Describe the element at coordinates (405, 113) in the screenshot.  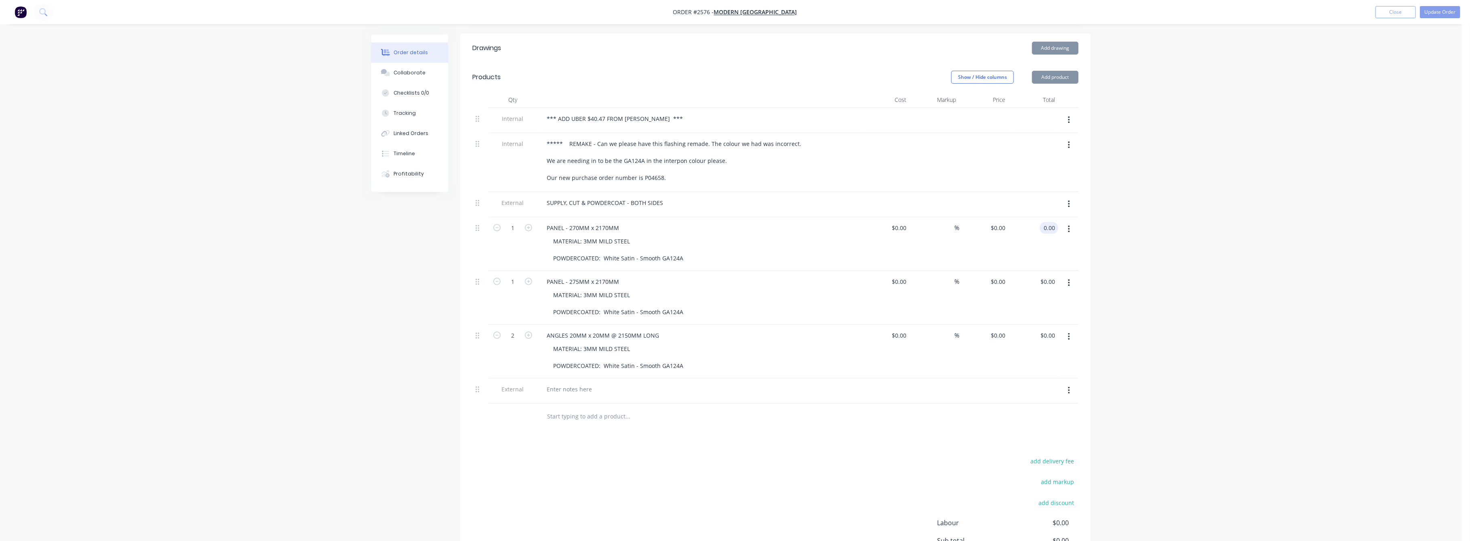
I see `div: Tracking` at that location.